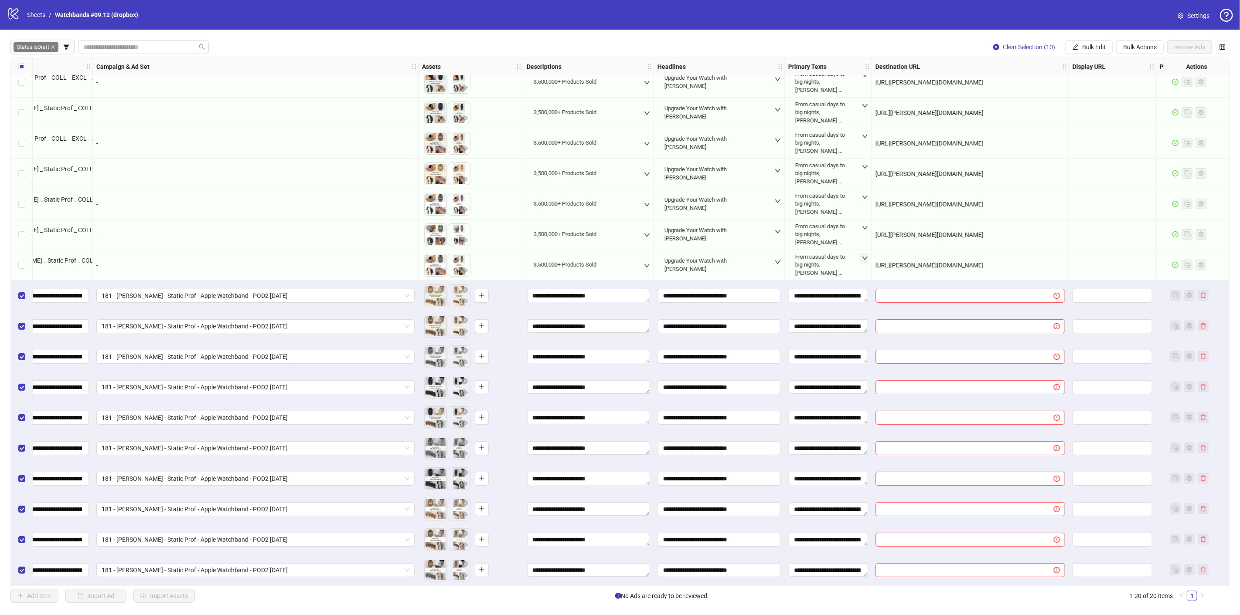  I want to click on div: Select row 9, so click(22, 235).